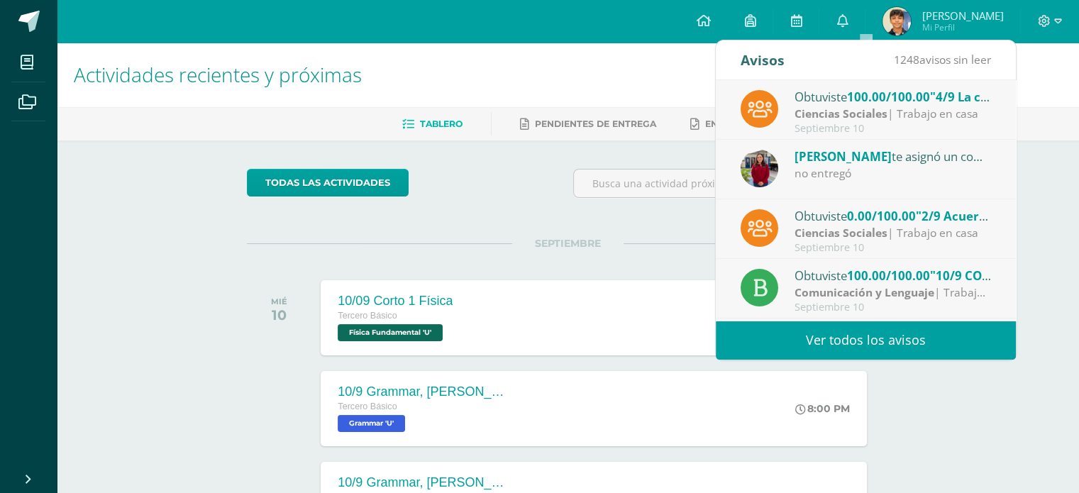  I want to click on span: Actividades recientes y próximas, so click(218, 74).